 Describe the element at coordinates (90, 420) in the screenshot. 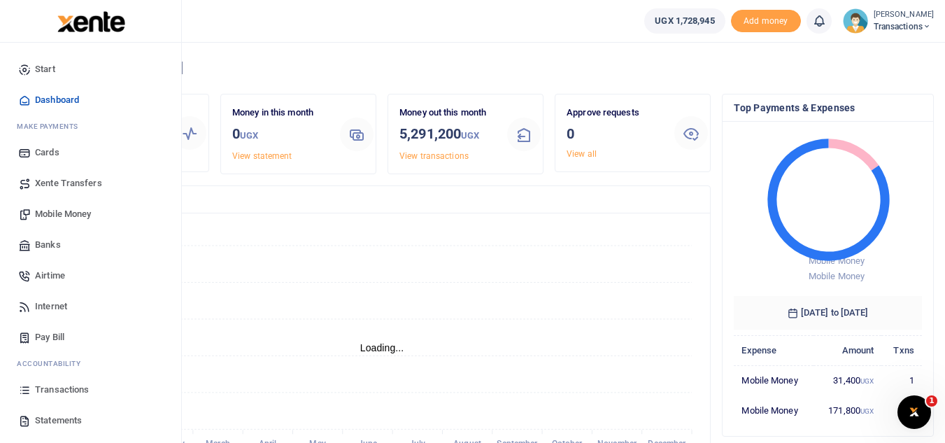

I see `a: Statements` at that location.